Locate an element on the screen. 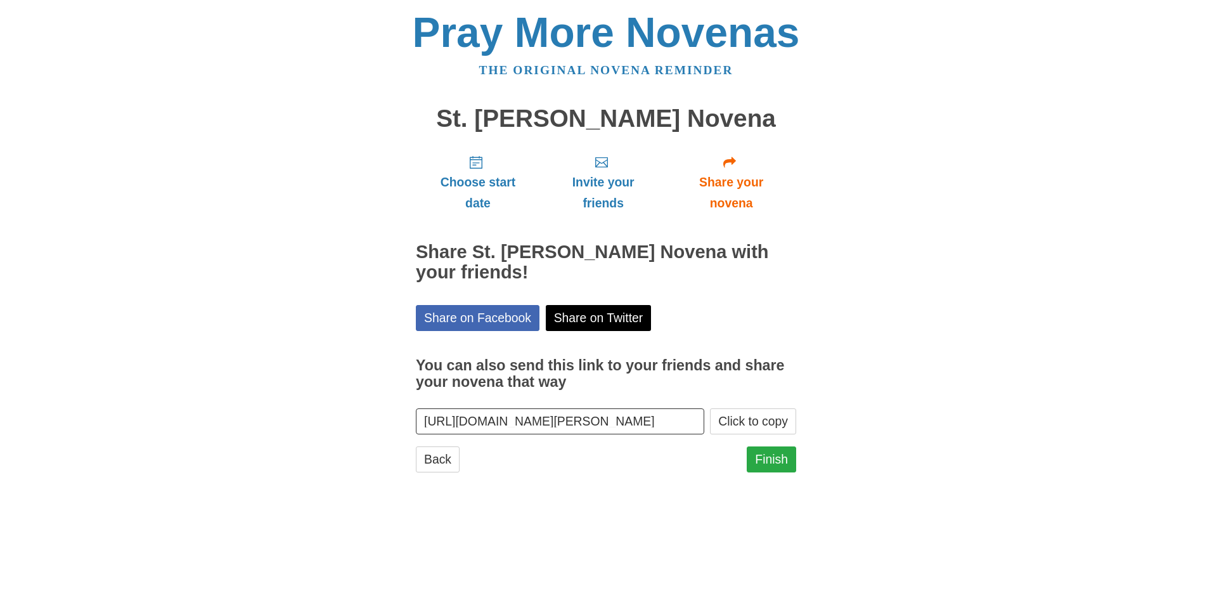 The width and height of the screenshot is (1212, 605). a: The original novena reminder is located at coordinates (606, 70).